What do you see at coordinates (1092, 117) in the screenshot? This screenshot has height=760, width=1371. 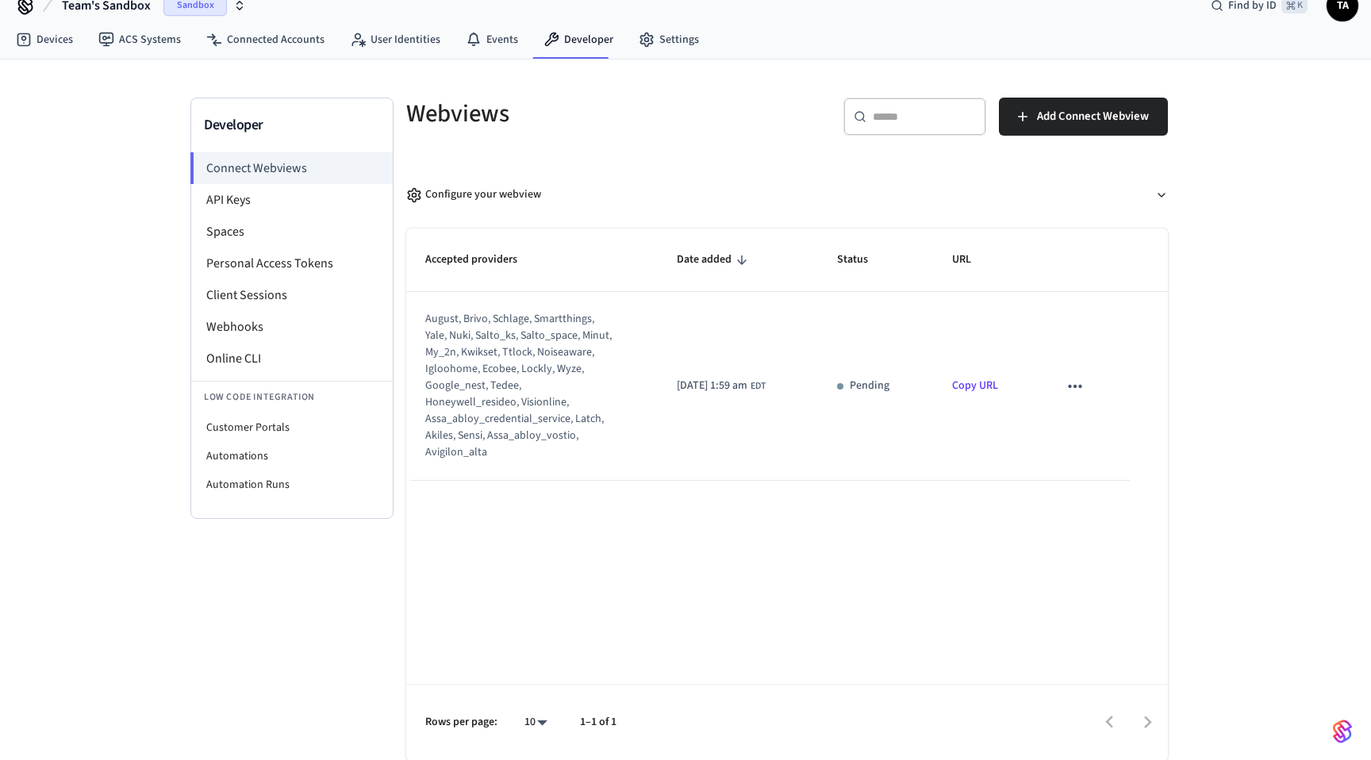 I see `span: Add Connect Webview` at bounding box center [1092, 117].